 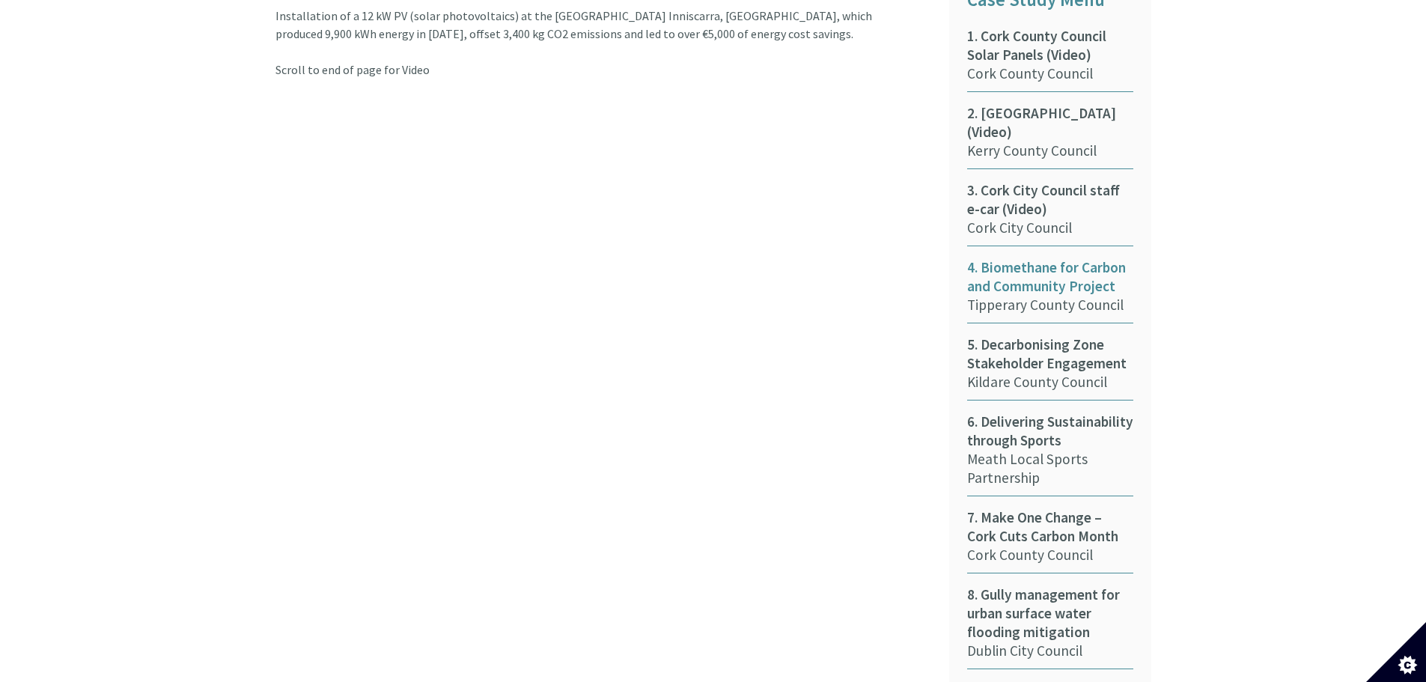 I want to click on a: 6. Delivering Sustainability through SportsMeath Local Sports Partnership, so click(x=1050, y=454).